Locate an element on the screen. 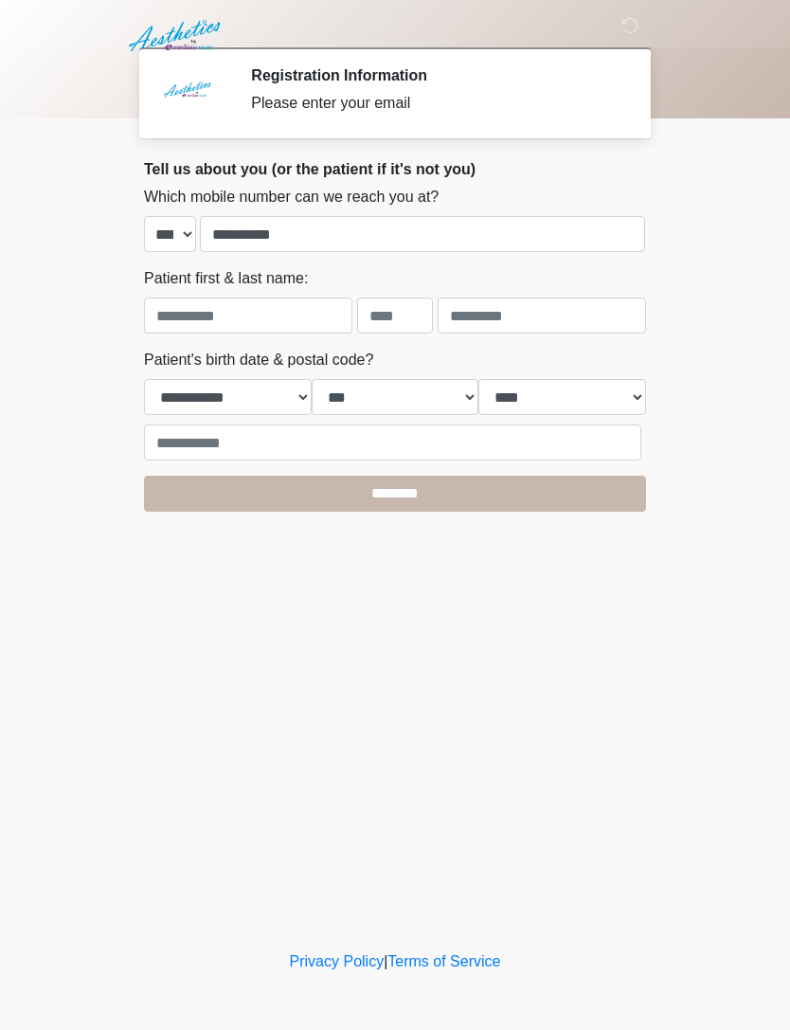  img: Aesthetics by Emediate Cure Logo is located at coordinates (176, 36).